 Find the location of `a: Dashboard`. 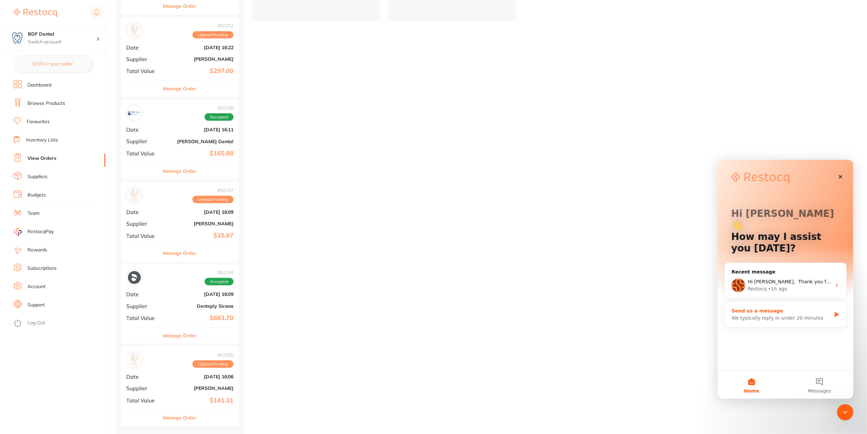

a: Dashboard is located at coordinates (39, 85).